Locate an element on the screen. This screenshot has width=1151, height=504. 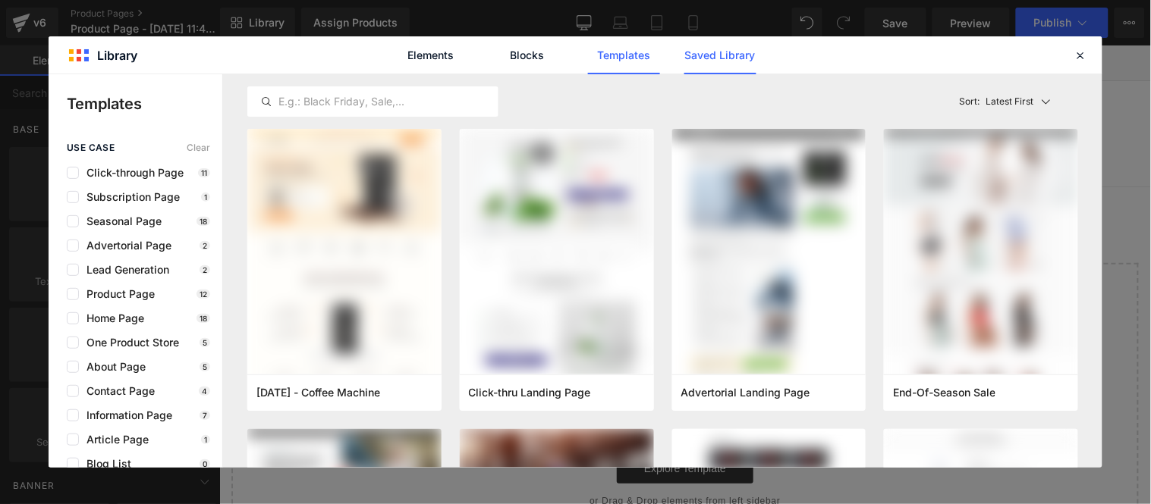
p: 7 is located at coordinates (205, 416).